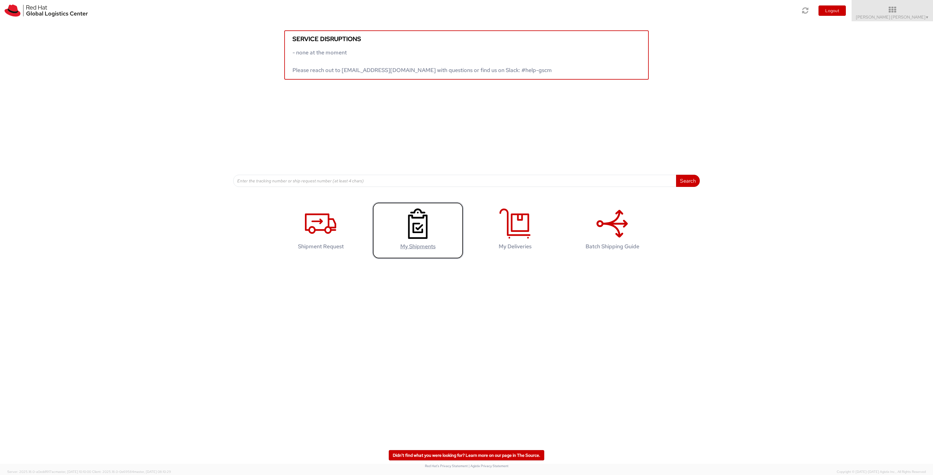 The width and height of the screenshot is (933, 475). I want to click on a: Red Hat's Privacy Statement, so click(446, 465).